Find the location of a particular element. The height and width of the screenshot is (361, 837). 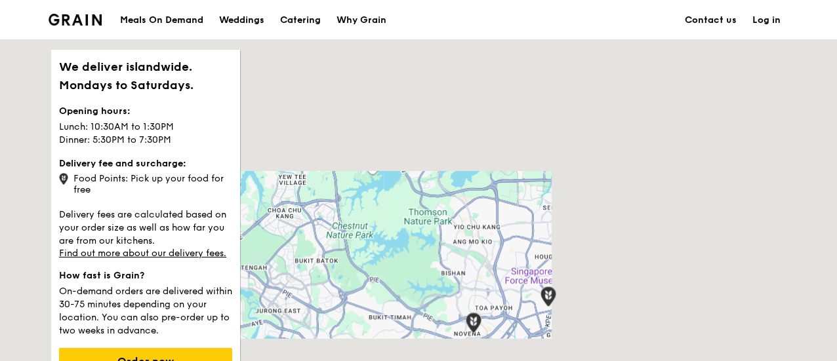

strong: Delivery fee and surcharge: is located at coordinates (123, 163).